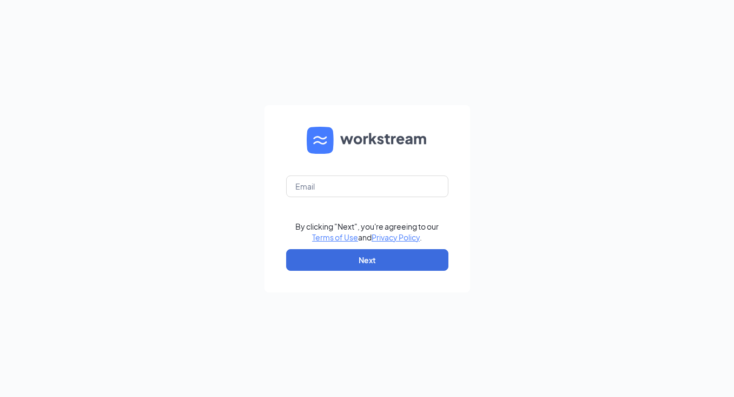 Image resolution: width=734 pixels, height=397 pixels. I want to click on a: Terms of Use, so click(335, 237).